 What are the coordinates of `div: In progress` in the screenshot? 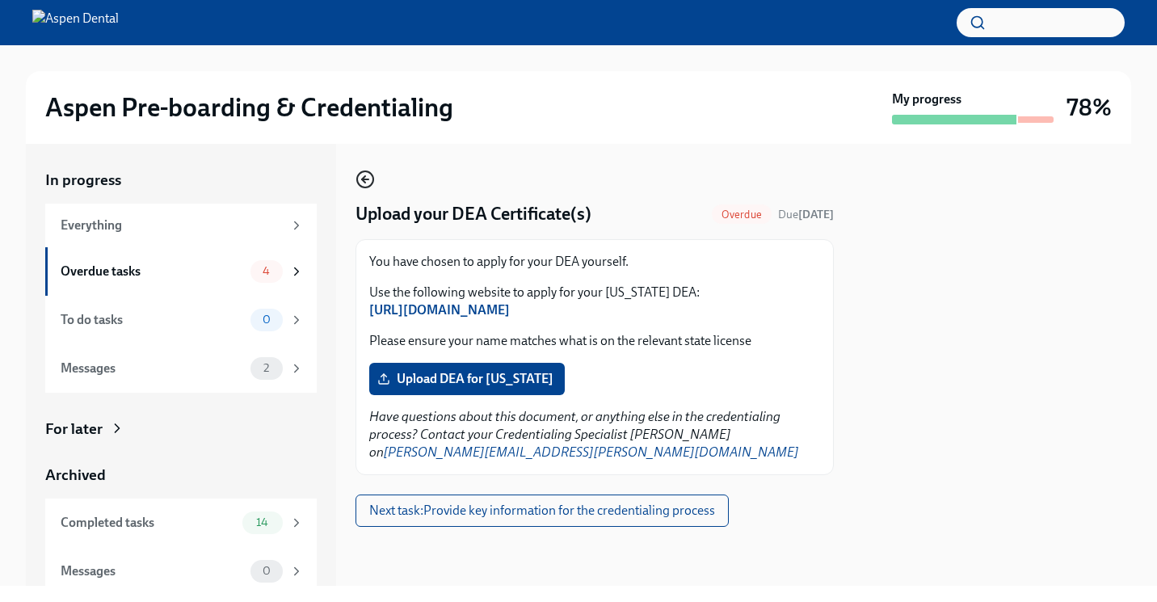 It's located at (181, 180).